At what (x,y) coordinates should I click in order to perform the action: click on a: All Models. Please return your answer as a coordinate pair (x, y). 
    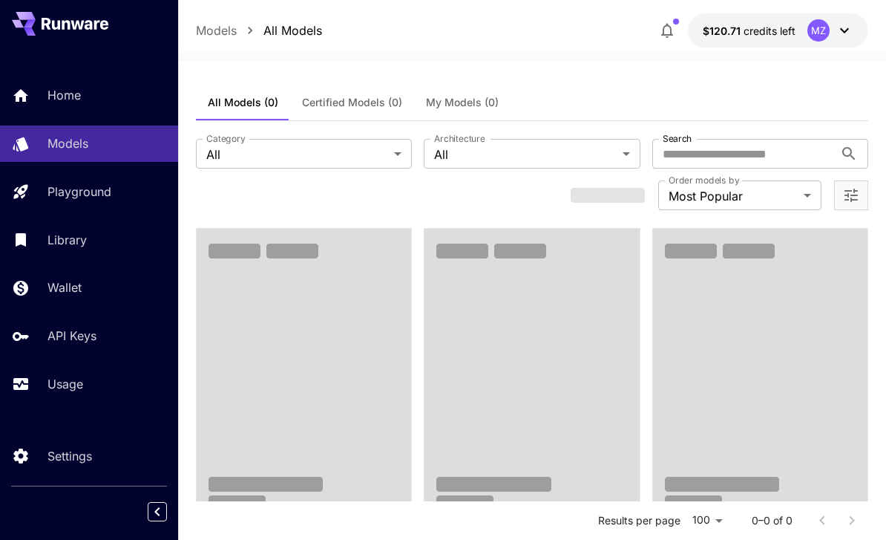
    Looking at the image, I should click on (292, 30).